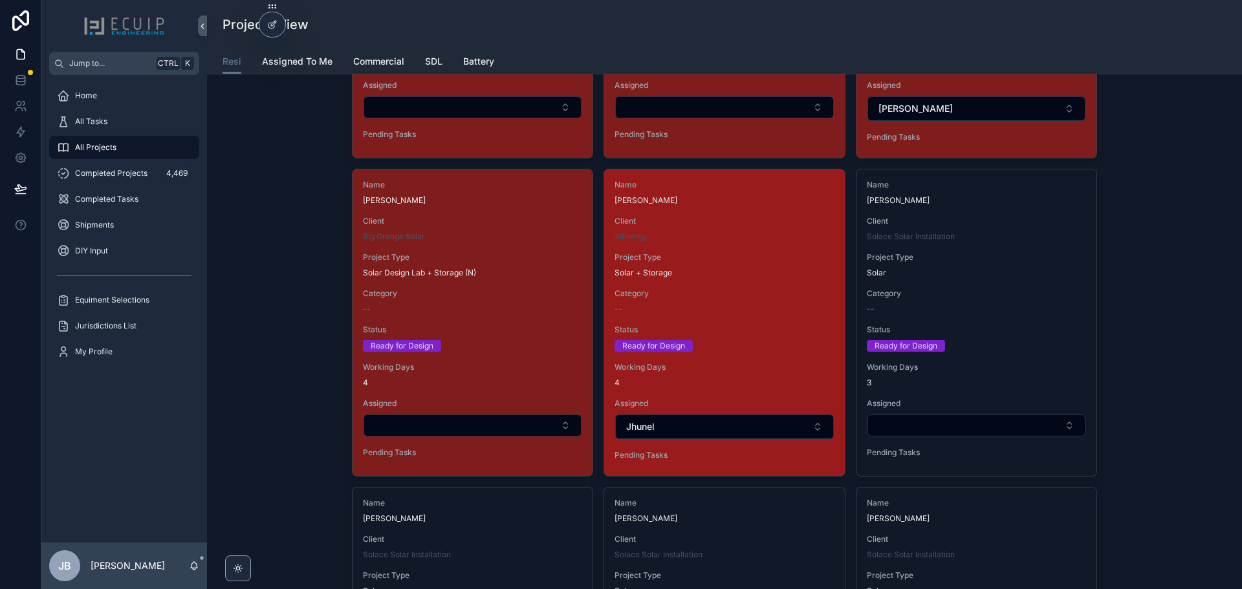 The width and height of the screenshot is (1242, 589). I want to click on img: App logo, so click(124, 26).